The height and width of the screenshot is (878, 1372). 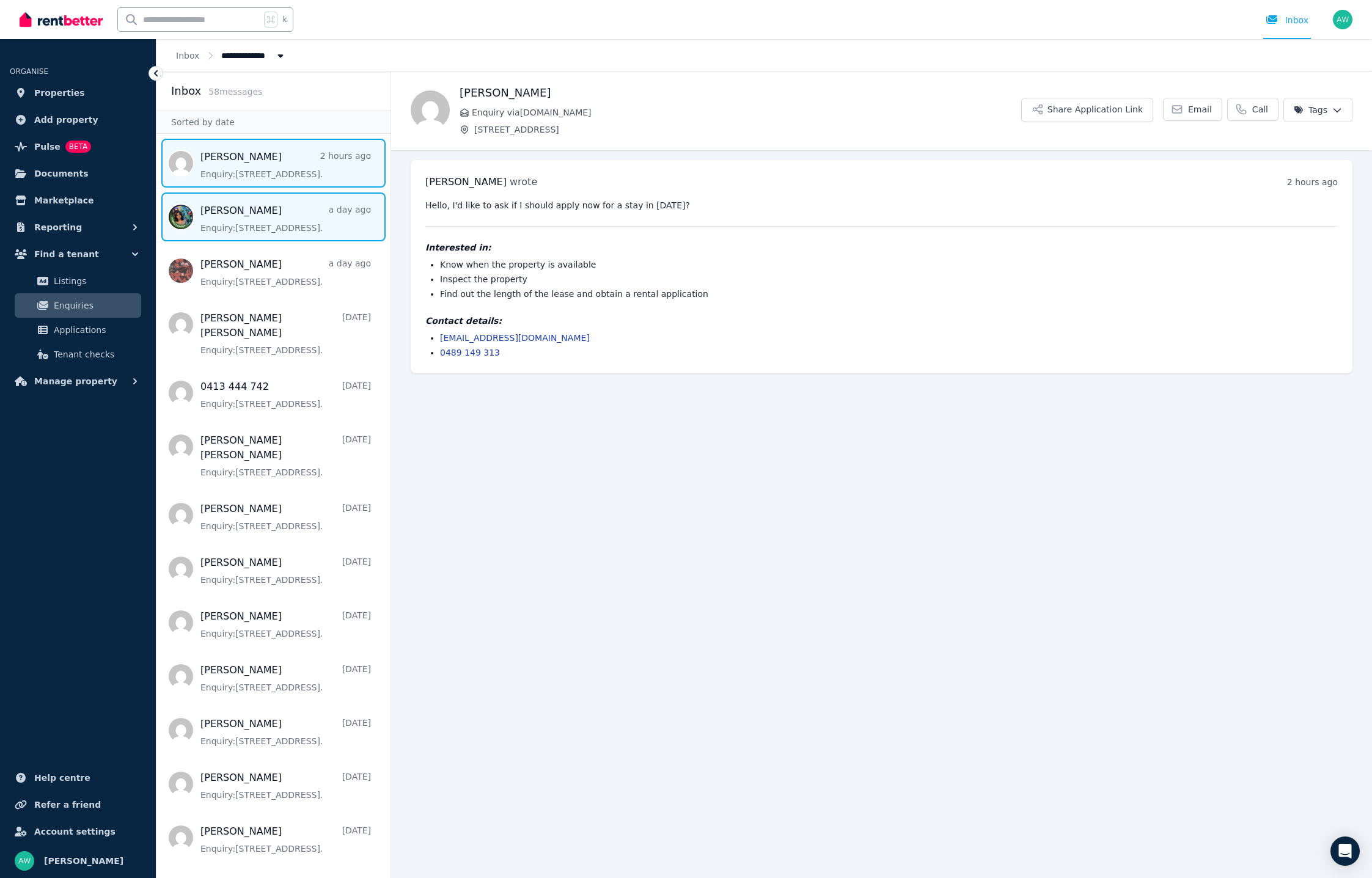 I want to click on h4: Contact details:, so click(x=881, y=321).